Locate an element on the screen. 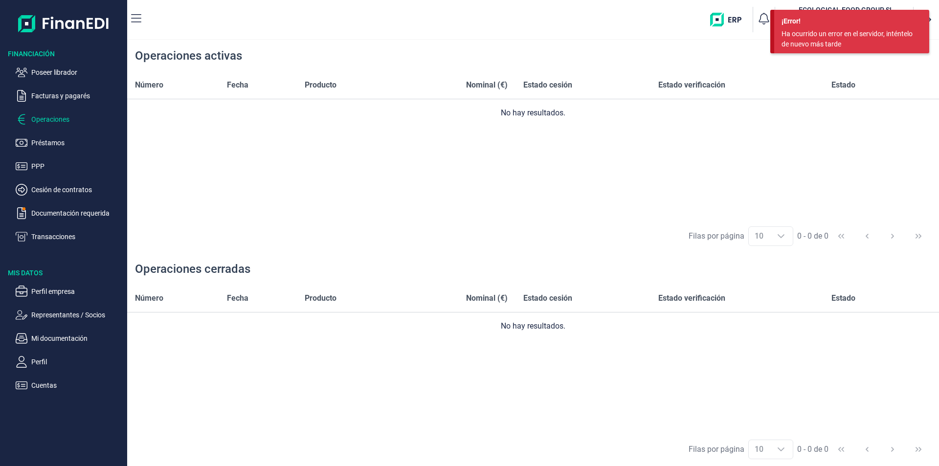 Image resolution: width=939 pixels, height=466 pixels. p: Préstamos is located at coordinates (77, 143).